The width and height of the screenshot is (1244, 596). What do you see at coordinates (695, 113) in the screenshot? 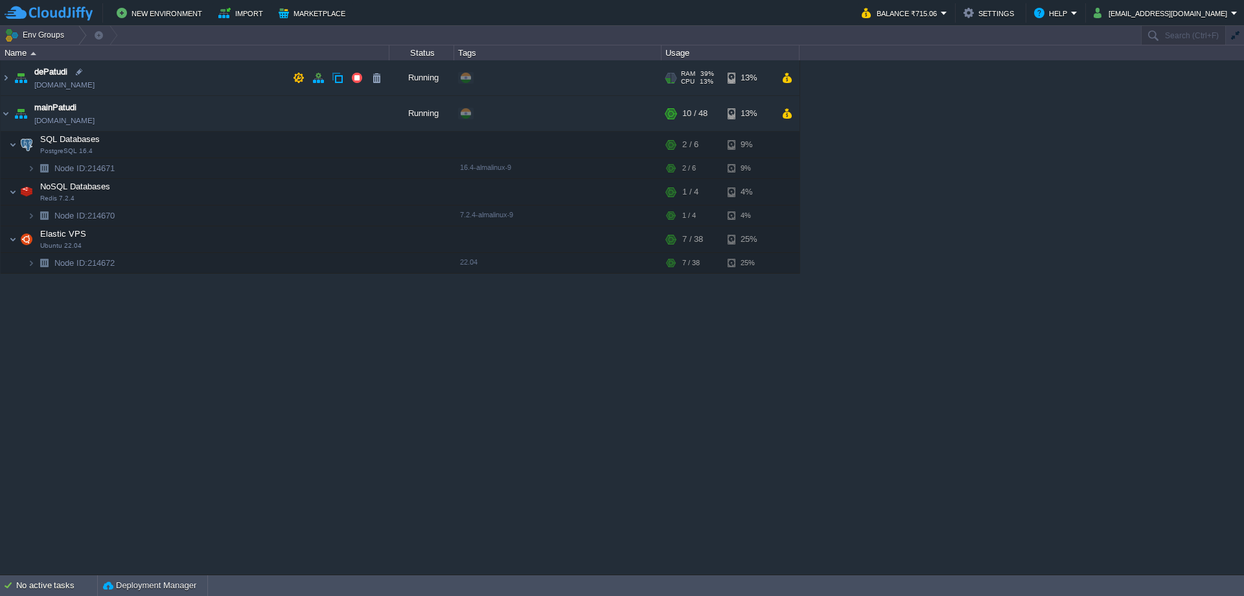
I see `div: 10 / 48` at bounding box center [695, 113].